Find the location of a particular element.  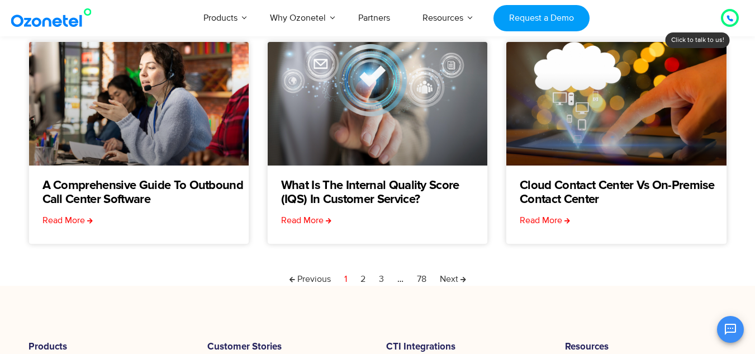

a: 3 is located at coordinates (381, 279).